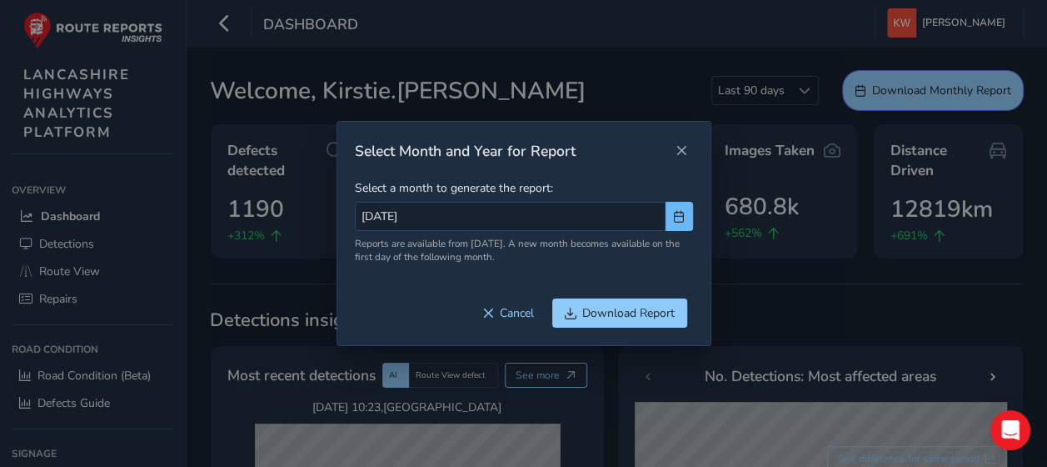 Image resolution: width=1047 pixels, height=467 pixels. Describe the element at coordinates (628, 312) in the screenshot. I see `span: Download Report` at that location.